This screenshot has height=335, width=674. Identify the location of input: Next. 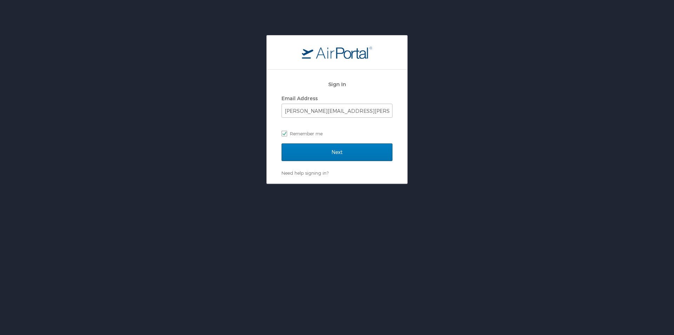
(337, 152).